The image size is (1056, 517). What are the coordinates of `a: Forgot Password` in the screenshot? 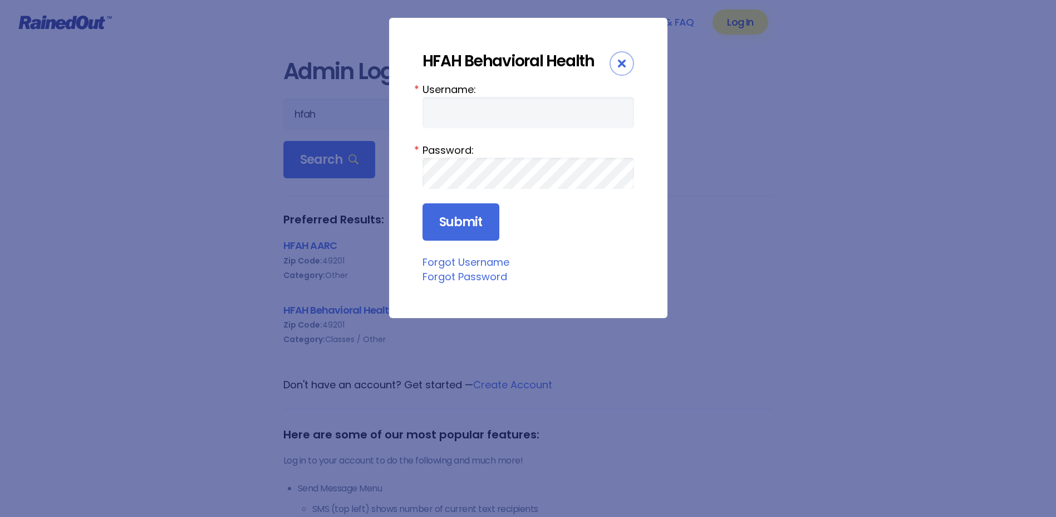 It's located at (465, 276).